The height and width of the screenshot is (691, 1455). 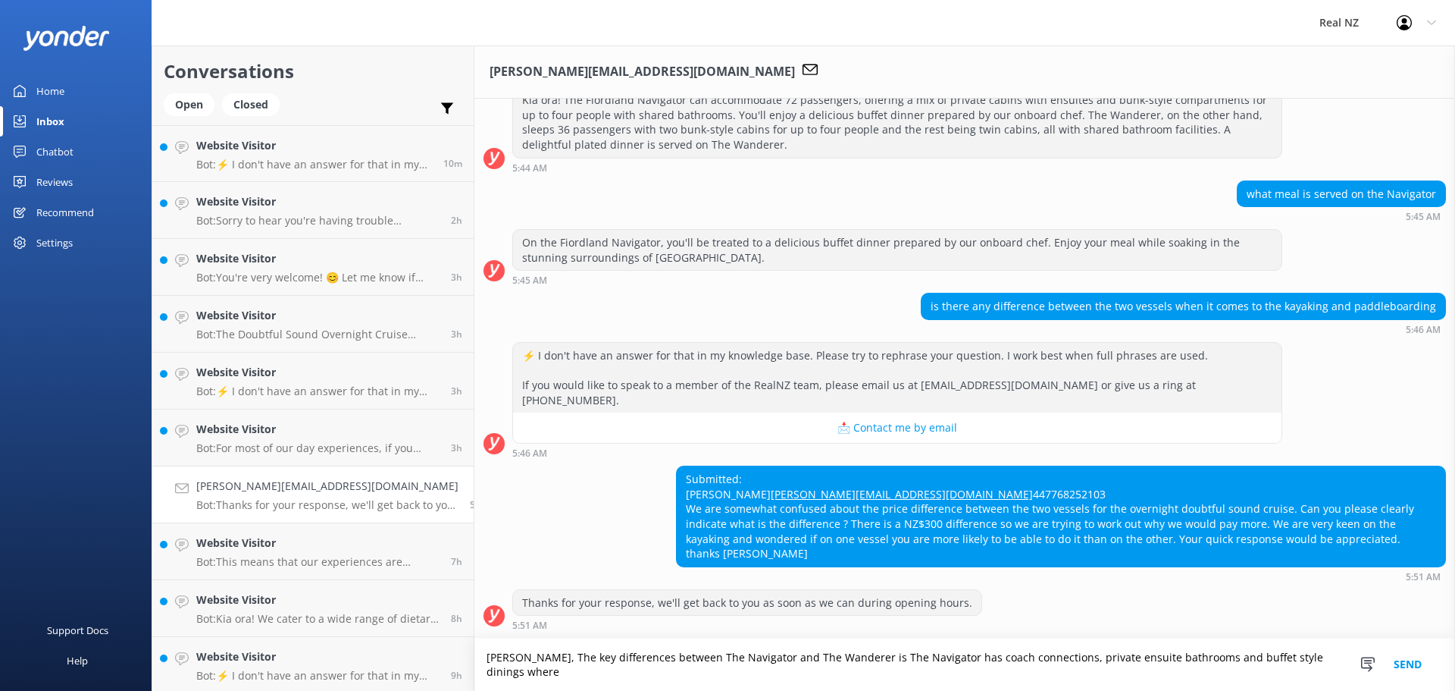 I want to click on strong: 5:44 AM, so click(x=530, y=168).